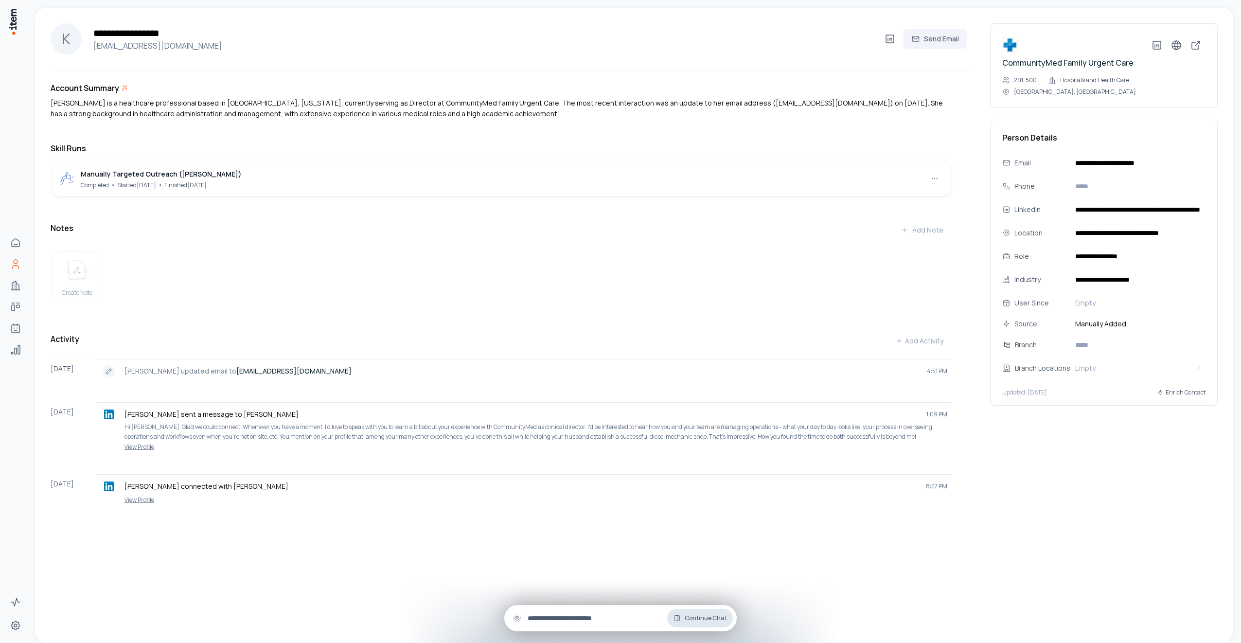 The height and width of the screenshot is (643, 1241). What do you see at coordinates (77, 293) in the screenshot?
I see `span: Create Note` at bounding box center [77, 293].